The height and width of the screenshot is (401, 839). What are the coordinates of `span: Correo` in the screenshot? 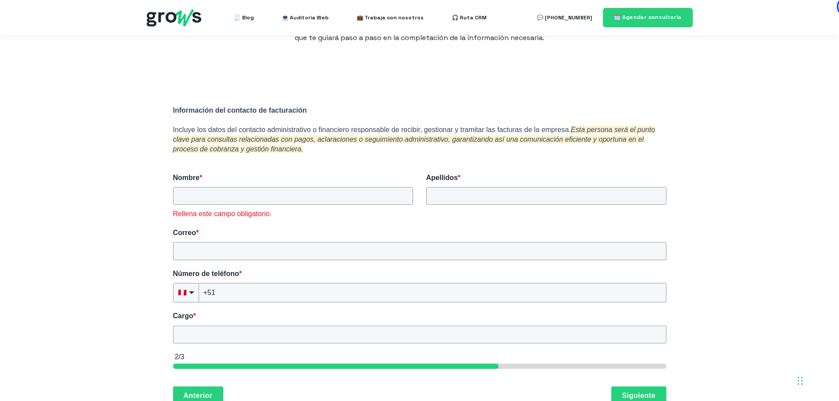 It's located at (185, 233).